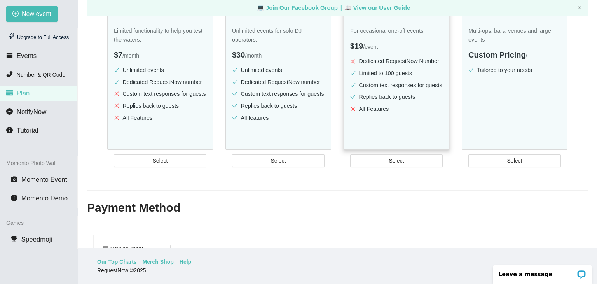 The image size is (597, 284). Describe the element at coordinates (14, 179) in the screenshot. I see `span: camera` at that location.